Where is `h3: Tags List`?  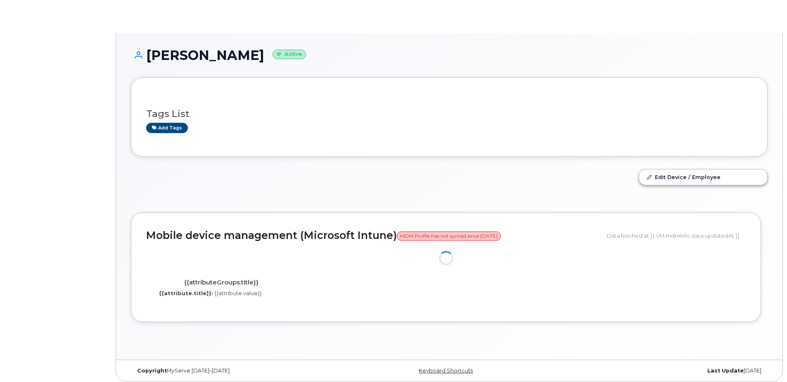 h3: Tags List is located at coordinates (449, 114).